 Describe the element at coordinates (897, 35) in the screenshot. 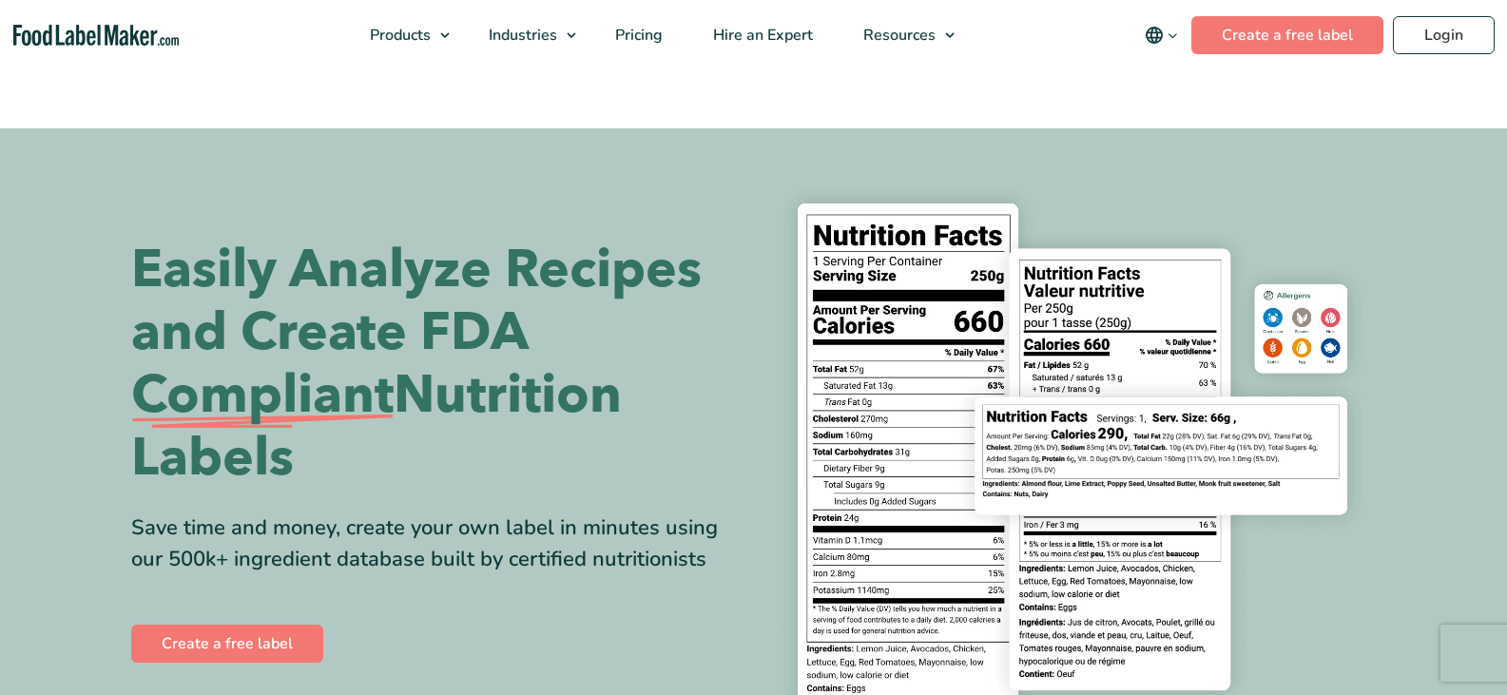

I see `span: Resources` at that location.